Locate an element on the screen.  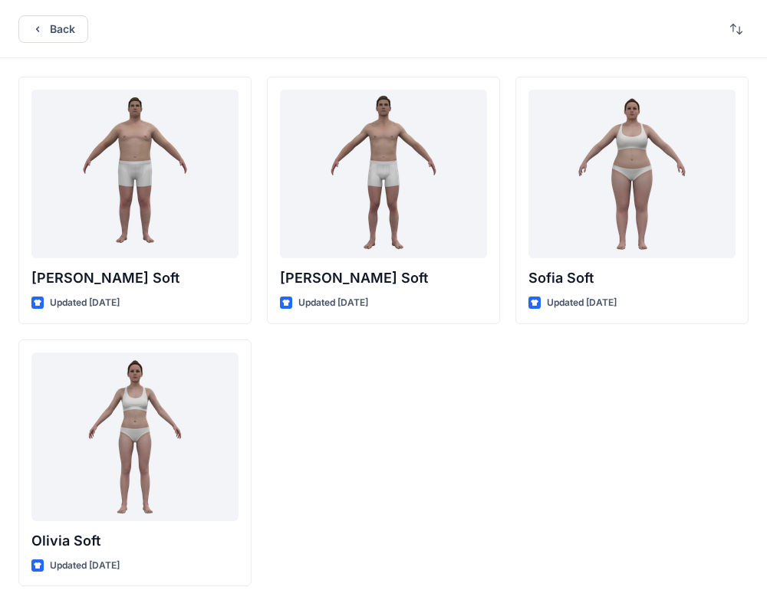
a: Sofia Soft is located at coordinates (632, 174).